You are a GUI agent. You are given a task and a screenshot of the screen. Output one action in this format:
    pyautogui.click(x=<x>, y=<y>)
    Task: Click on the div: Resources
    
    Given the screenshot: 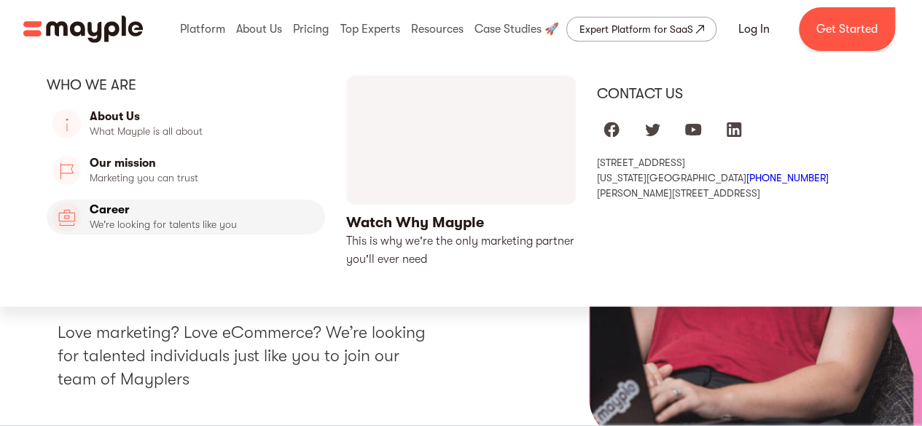 What is the action you would take?
    pyautogui.click(x=437, y=29)
    